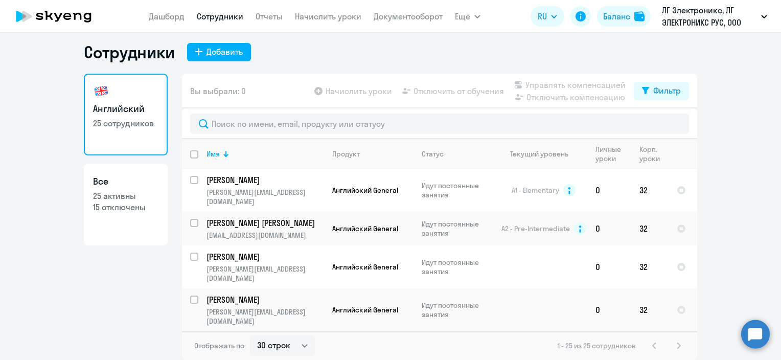  Describe the element at coordinates (328, 16) in the screenshot. I see `a: Начислить уроки` at that location.